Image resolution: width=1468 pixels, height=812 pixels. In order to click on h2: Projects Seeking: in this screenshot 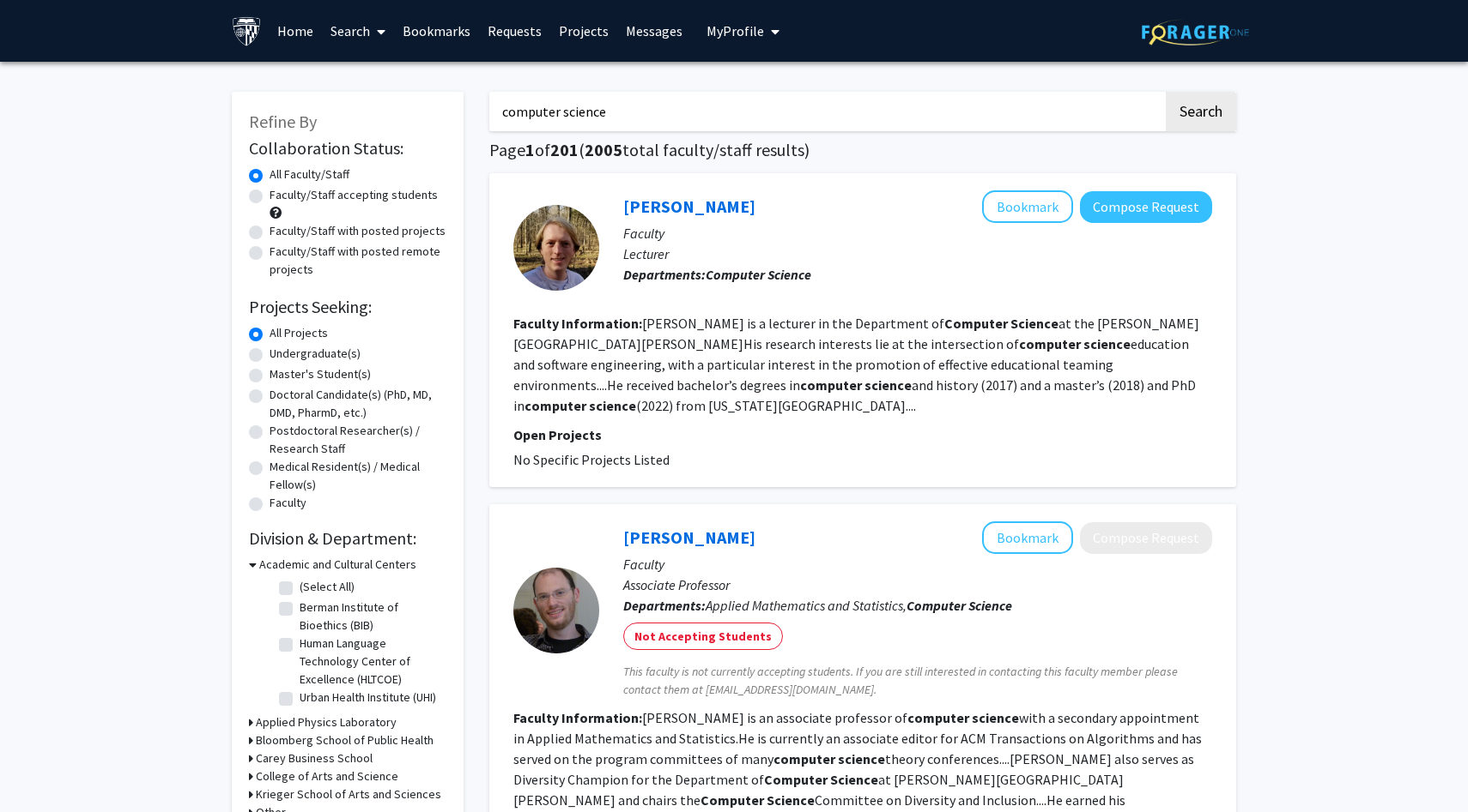, I will do `click(348, 307)`.